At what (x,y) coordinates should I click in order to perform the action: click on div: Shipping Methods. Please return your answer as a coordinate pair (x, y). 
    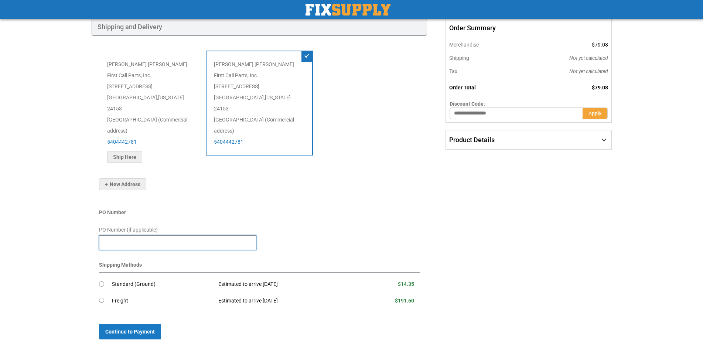
    Looking at the image, I should click on (259, 267).